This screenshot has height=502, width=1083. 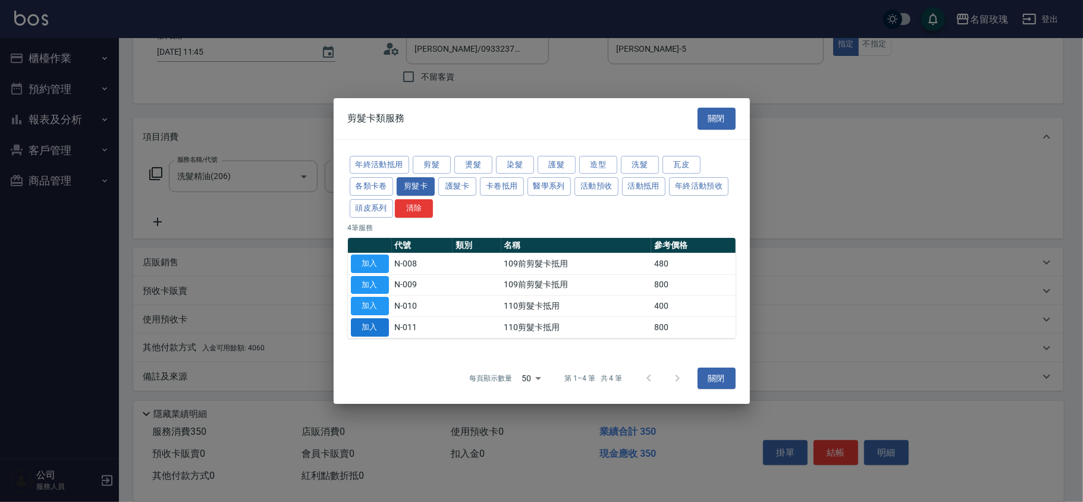 I want to click on button: 頭皮系列, so click(x=372, y=208).